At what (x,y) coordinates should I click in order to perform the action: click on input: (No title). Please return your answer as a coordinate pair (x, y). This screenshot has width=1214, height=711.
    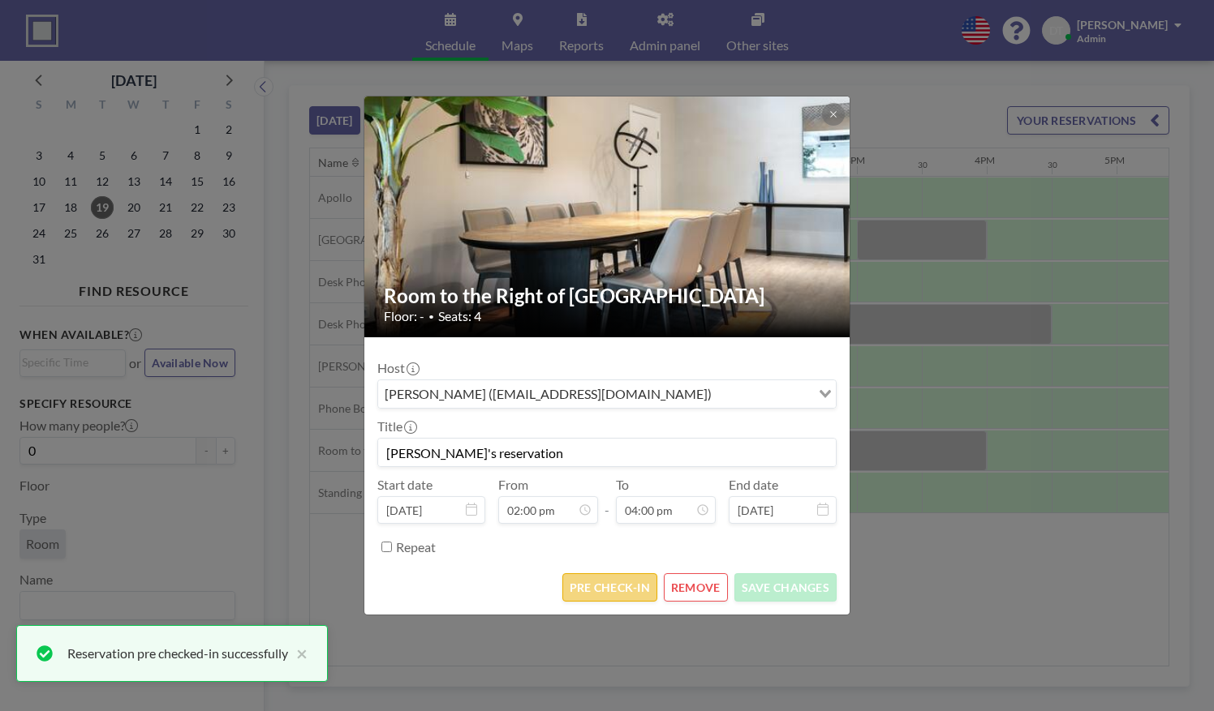
    Looking at the image, I should click on (607, 453).